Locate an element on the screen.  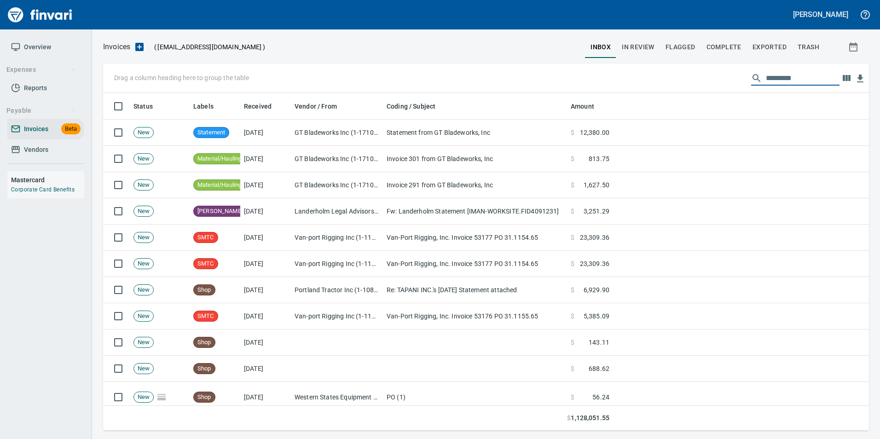
nav: breadcrumb is located at coordinates (117, 47).